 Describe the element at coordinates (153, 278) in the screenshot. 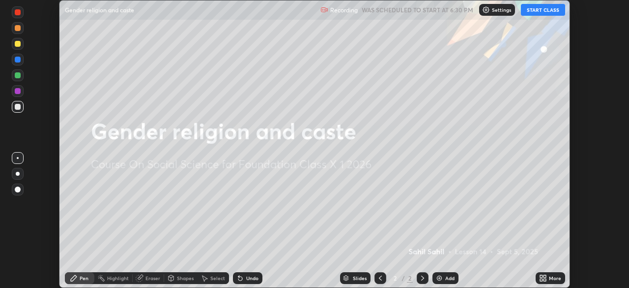

I see `div: Eraser` at that location.